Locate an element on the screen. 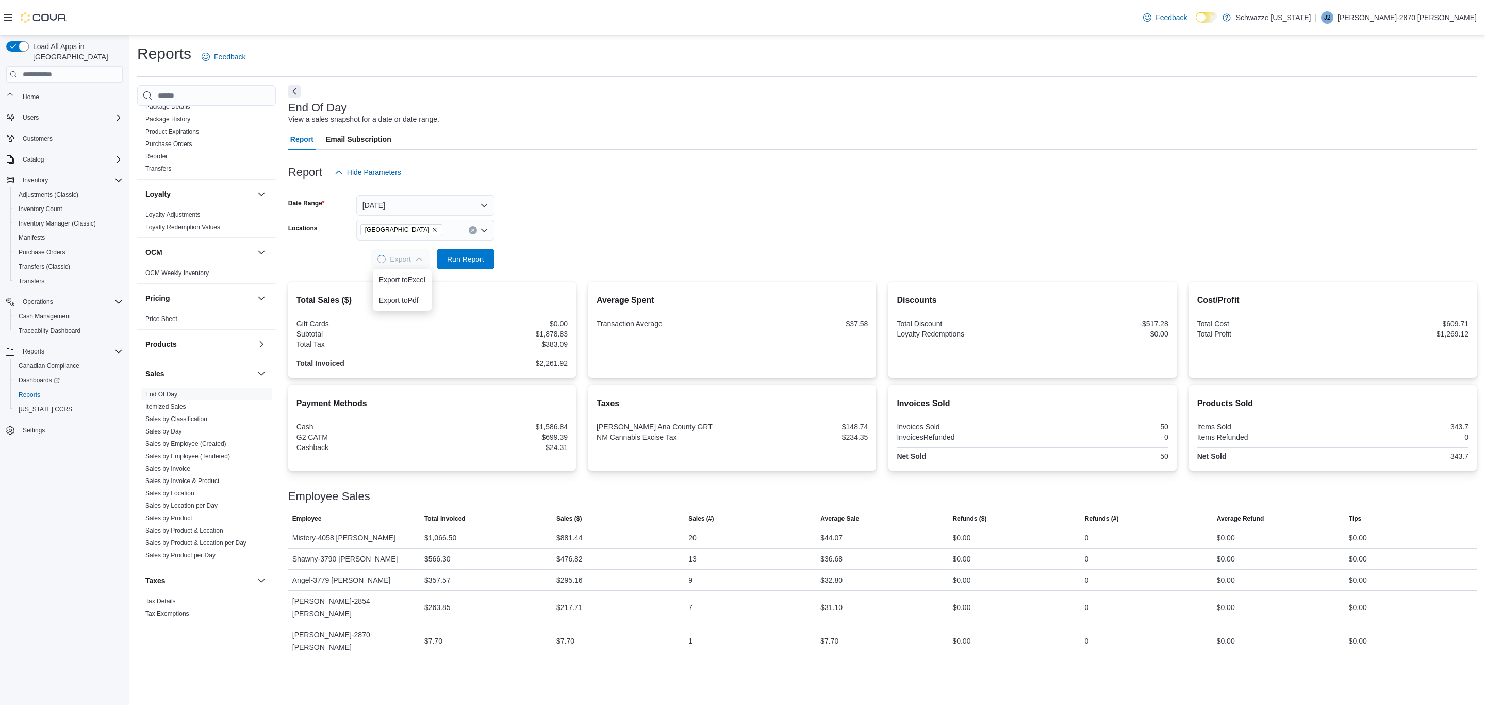 This screenshot has height=705, width=1485. a: Manifests is located at coordinates (31, 238).